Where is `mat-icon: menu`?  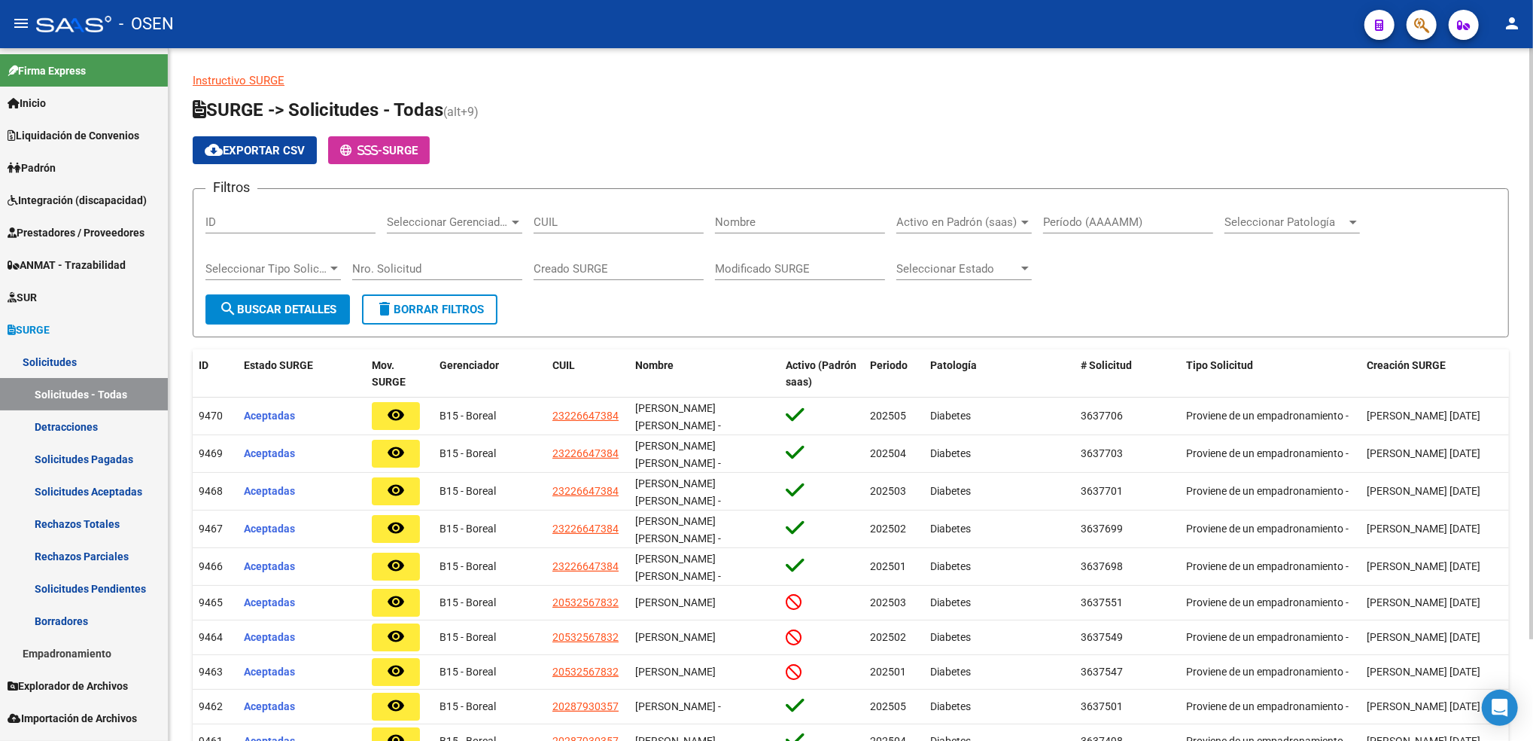 mat-icon: menu is located at coordinates (21, 23).